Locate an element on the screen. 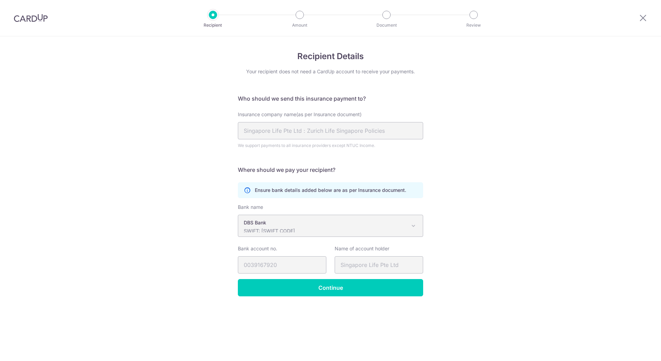 The image size is (661, 361). p: DBS Bank is located at coordinates (325, 222).